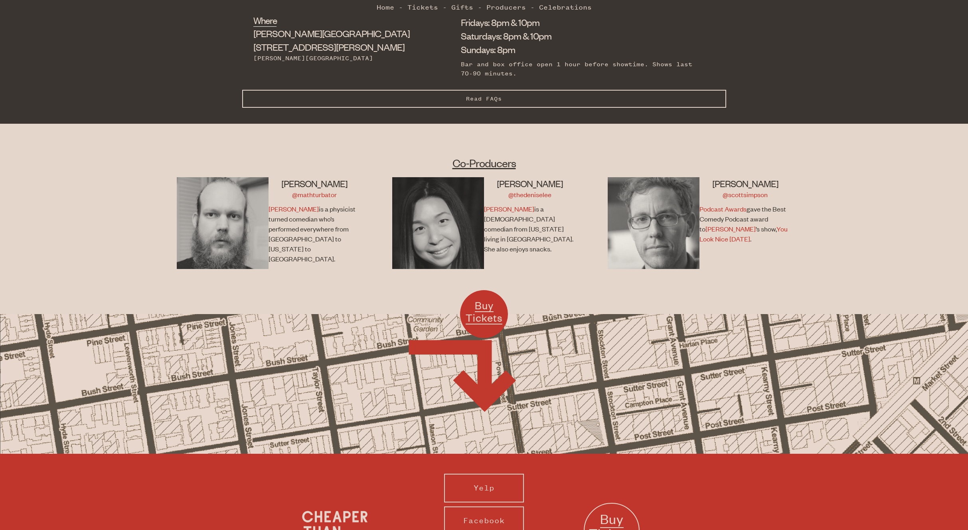 The width and height of the screenshot is (968, 530). What do you see at coordinates (530, 194) in the screenshot?
I see `a: @thedeniselee` at bounding box center [530, 194].